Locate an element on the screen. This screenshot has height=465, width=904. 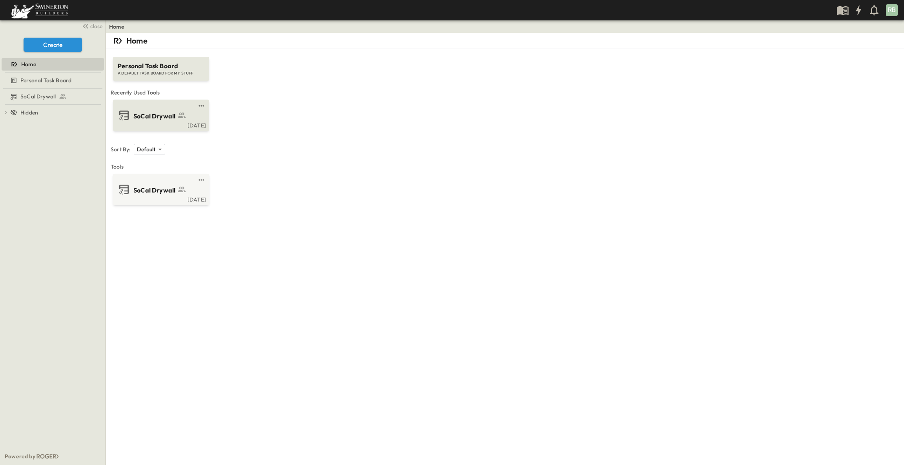
button: close is located at coordinates (91, 26).